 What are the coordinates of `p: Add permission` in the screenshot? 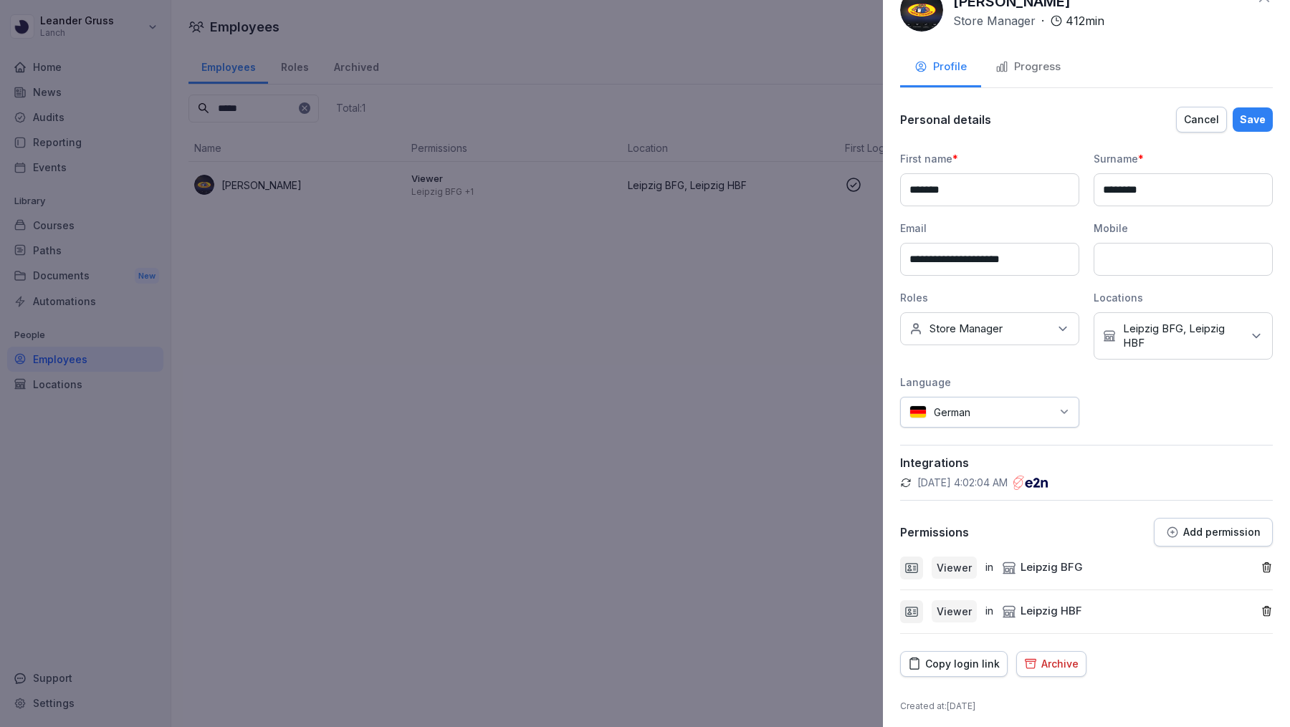 It's located at (1222, 532).